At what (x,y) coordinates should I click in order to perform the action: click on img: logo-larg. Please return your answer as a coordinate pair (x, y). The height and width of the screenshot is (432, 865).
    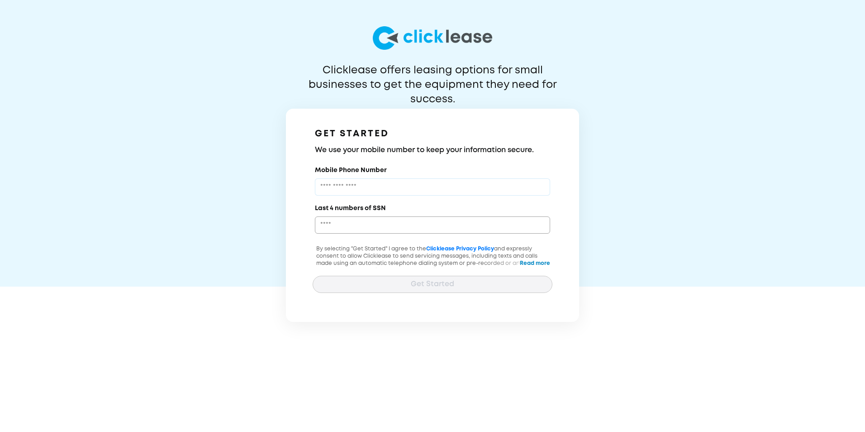
    Looking at the image, I should click on (433, 38).